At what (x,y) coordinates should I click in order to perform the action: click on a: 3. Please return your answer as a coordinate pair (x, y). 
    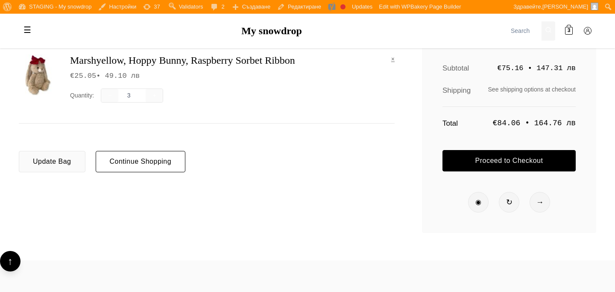
    Looking at the image, I should click on (569, 31).